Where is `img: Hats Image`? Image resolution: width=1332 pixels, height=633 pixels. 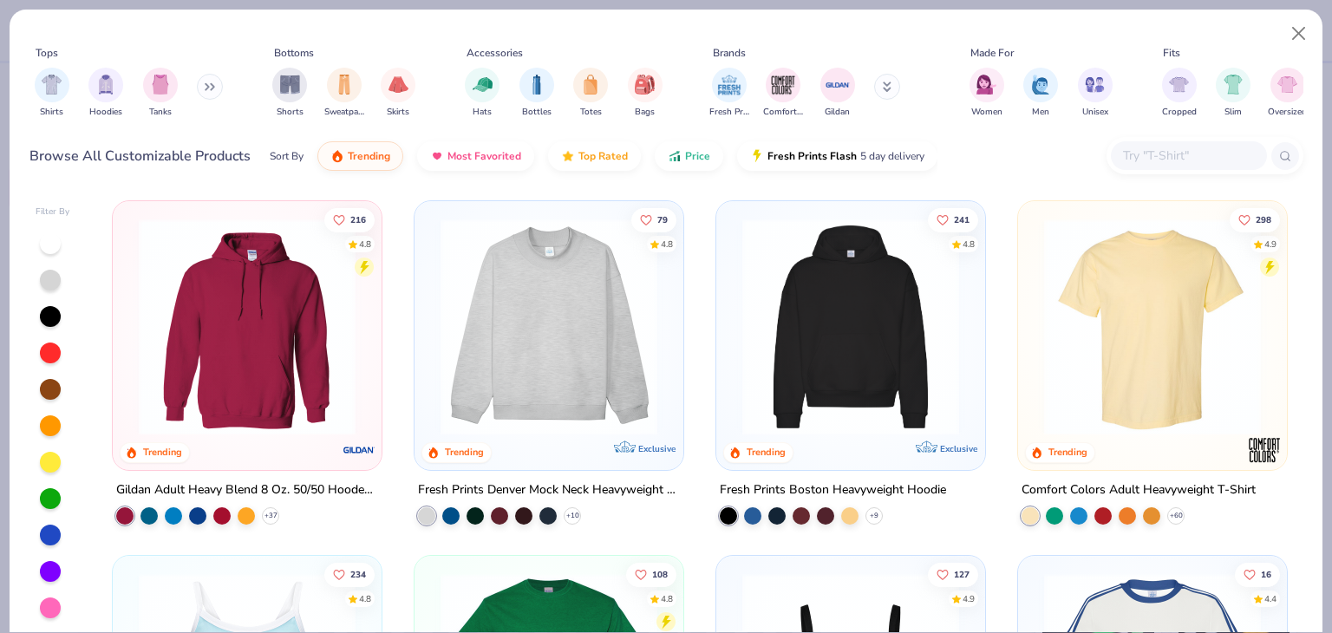 img: Hats Image is located at coordinates (482, 84).